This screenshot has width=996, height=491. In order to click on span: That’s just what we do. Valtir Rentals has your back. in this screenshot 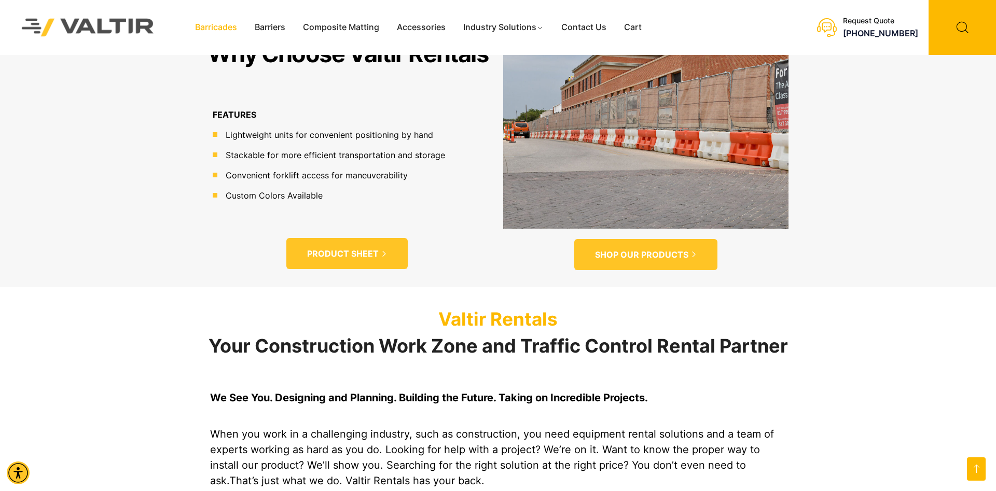, I will do `click(357, 481)`.